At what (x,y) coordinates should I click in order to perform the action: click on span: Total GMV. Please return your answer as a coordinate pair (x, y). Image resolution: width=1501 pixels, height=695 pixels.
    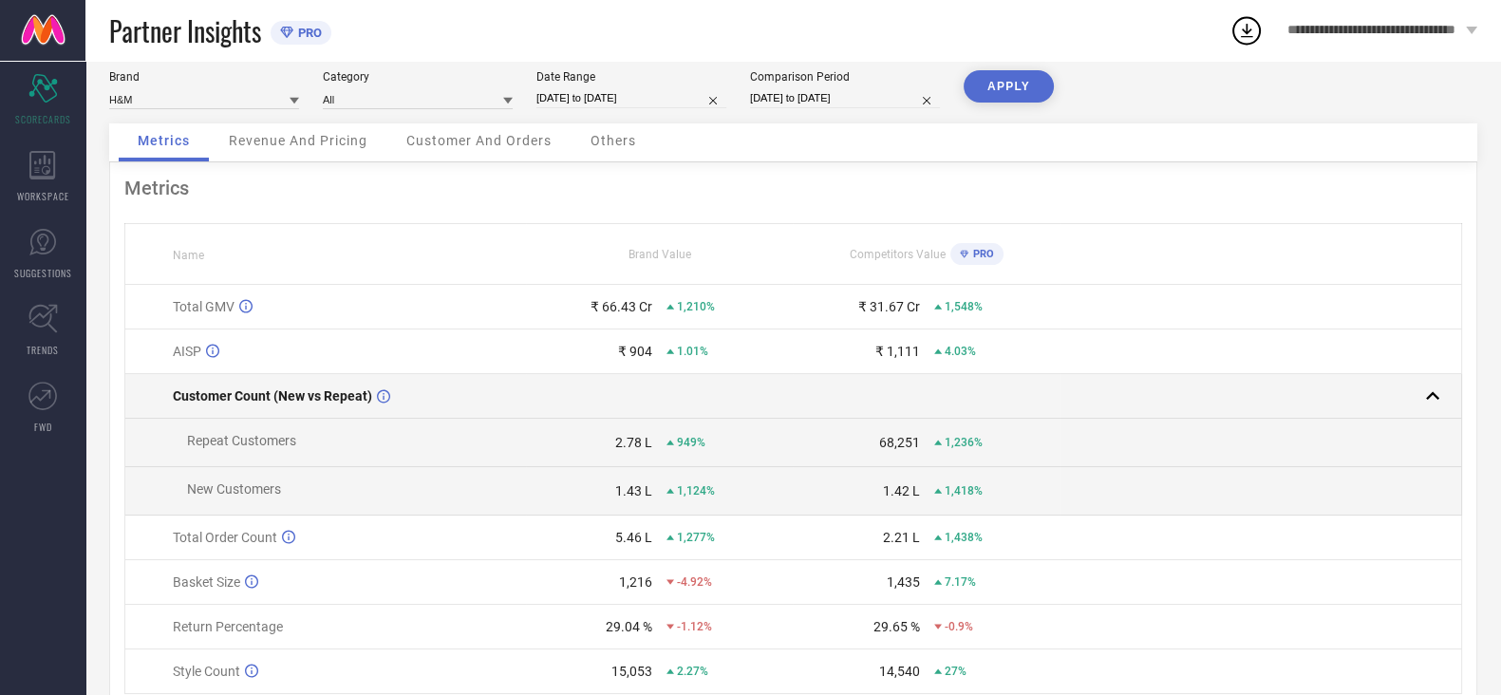
    Looking at the image, I should click on (203, 307).